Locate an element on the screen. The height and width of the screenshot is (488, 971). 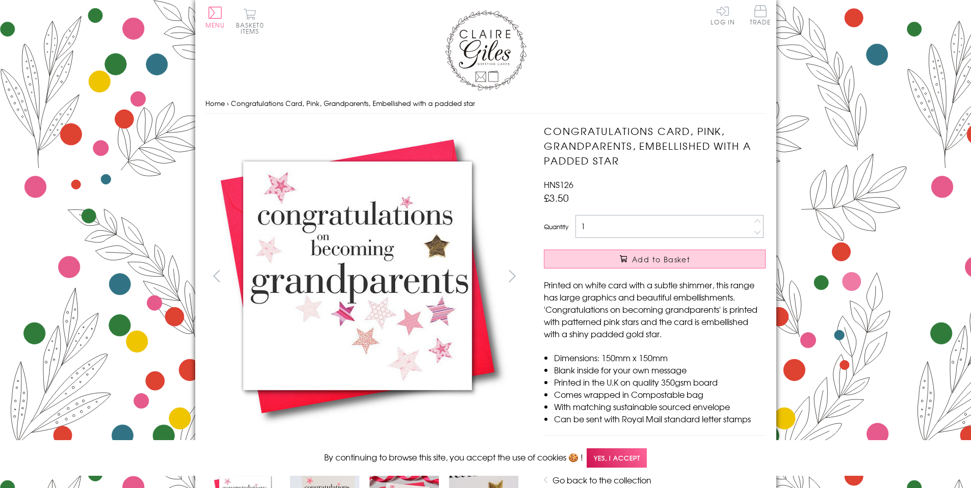
a: Home is located at coordinates (215, 103).